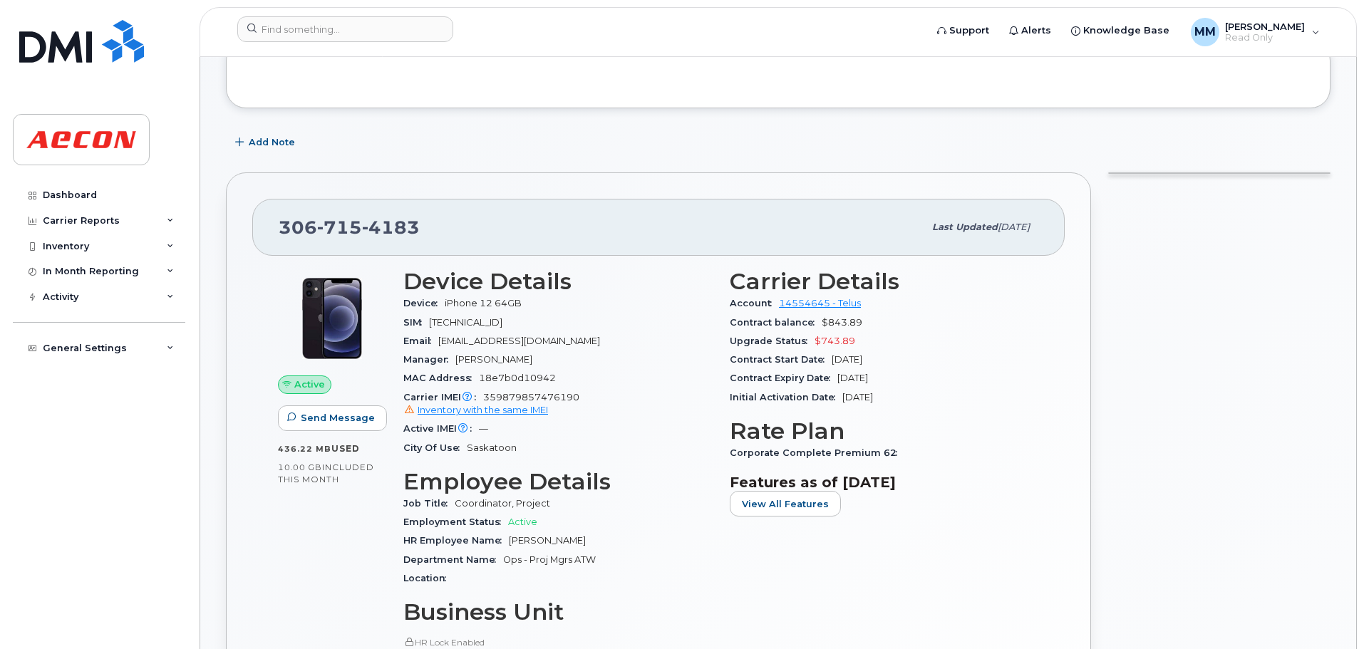  What do you see at coordinates (502, 503) in the screenshot?
I see `span: Coordinator, Project` at bounding box center [502, 503].